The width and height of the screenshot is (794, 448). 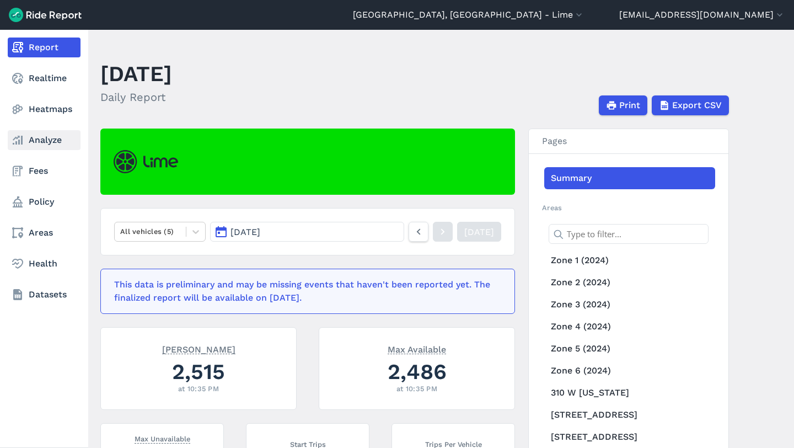 I want to click on a: Realtime, so click(x=44, y=78).